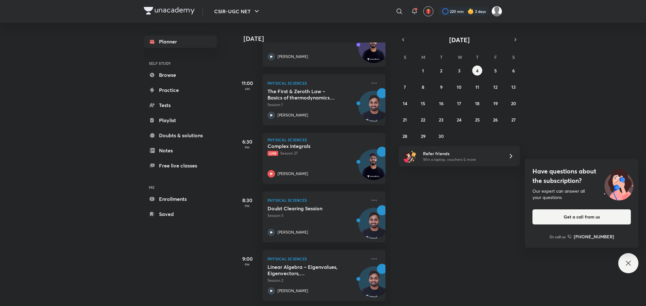 Image resolution: width=646 pixels, height=306 pixels. I want to click on button: Get a call from us, so click(581, 217).